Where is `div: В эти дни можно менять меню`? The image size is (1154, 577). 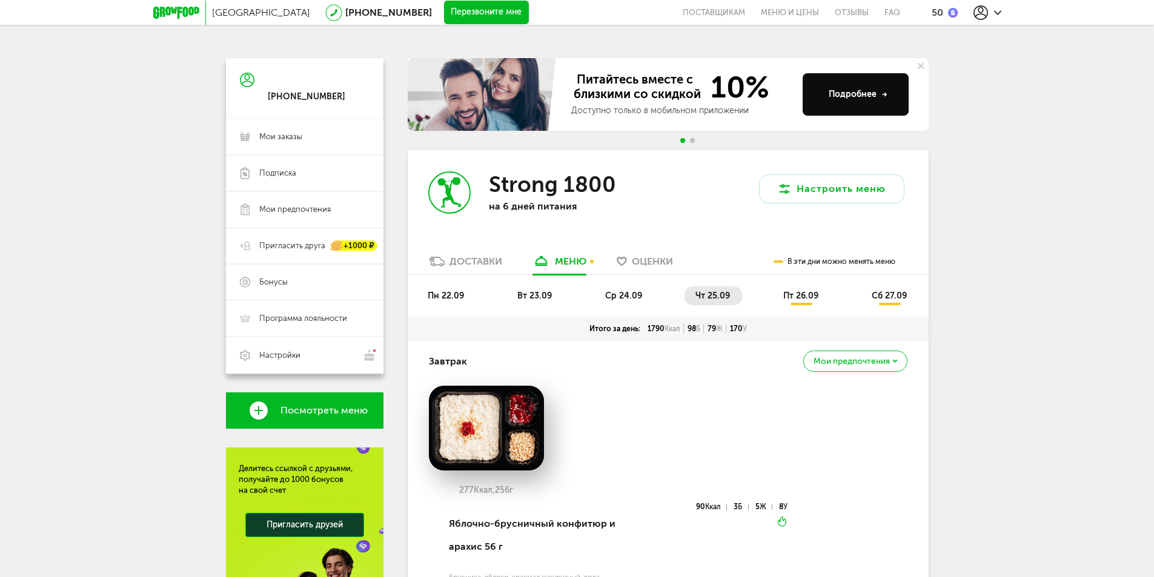
div: В эти дни можно менять меню is located at coordinates (834, 262).